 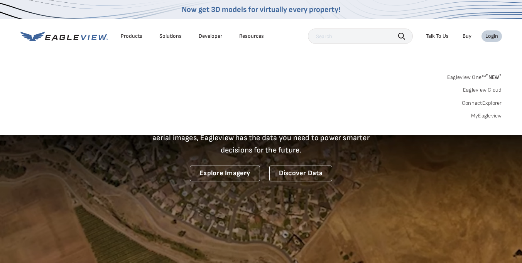 I want to click on a: ConnectExplorer, so click(x=482, y=103).